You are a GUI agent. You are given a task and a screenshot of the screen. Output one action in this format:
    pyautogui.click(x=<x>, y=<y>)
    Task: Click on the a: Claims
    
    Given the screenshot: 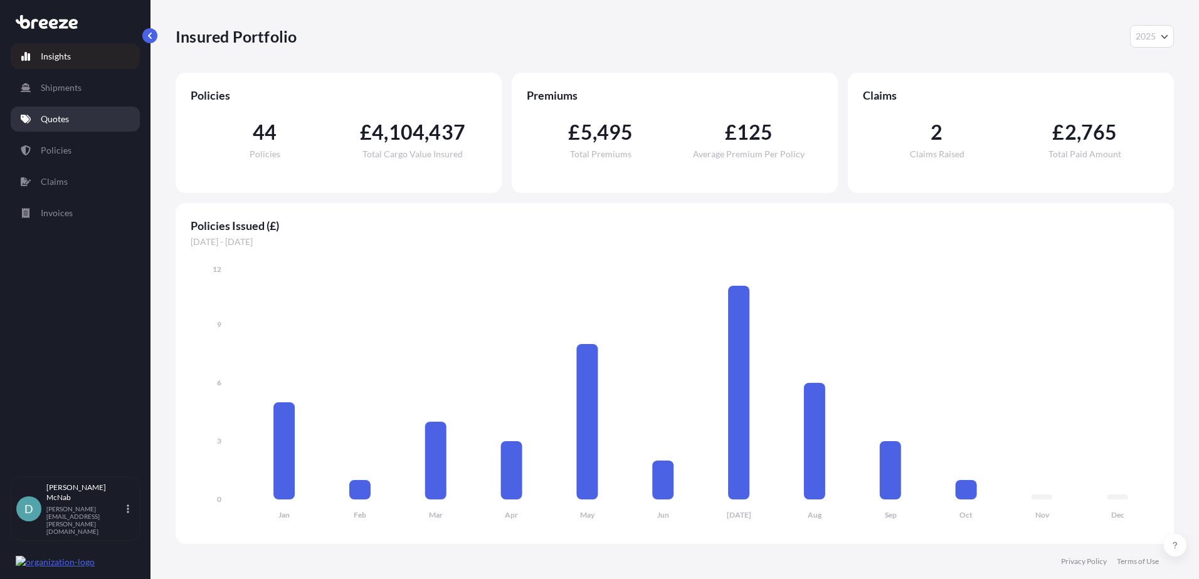 What is the action you would take?
    pyautogui.click(x=75, y=182)
    